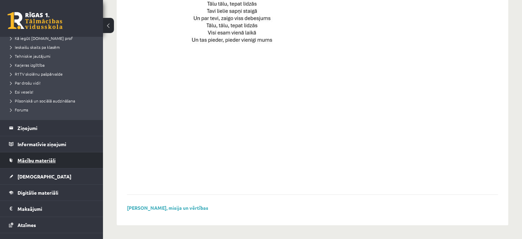 The width and height of the screenshot is (522, 239). What do you see at coordinates (51, 144) in the screenshot?
I see `a: Informatīvie ziņojumi` at bounding box center [51, 144].